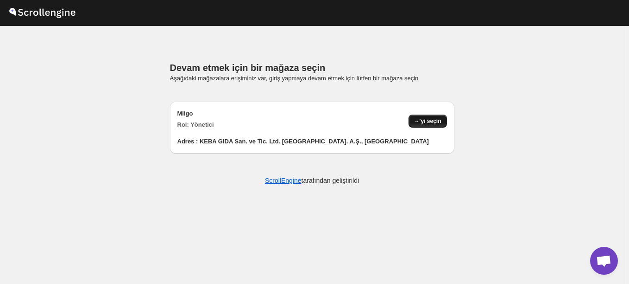 This screenshot has height=284, width=629. I want to click on span: Devam etmek için bir mağaza seçin, so click(248, 68).